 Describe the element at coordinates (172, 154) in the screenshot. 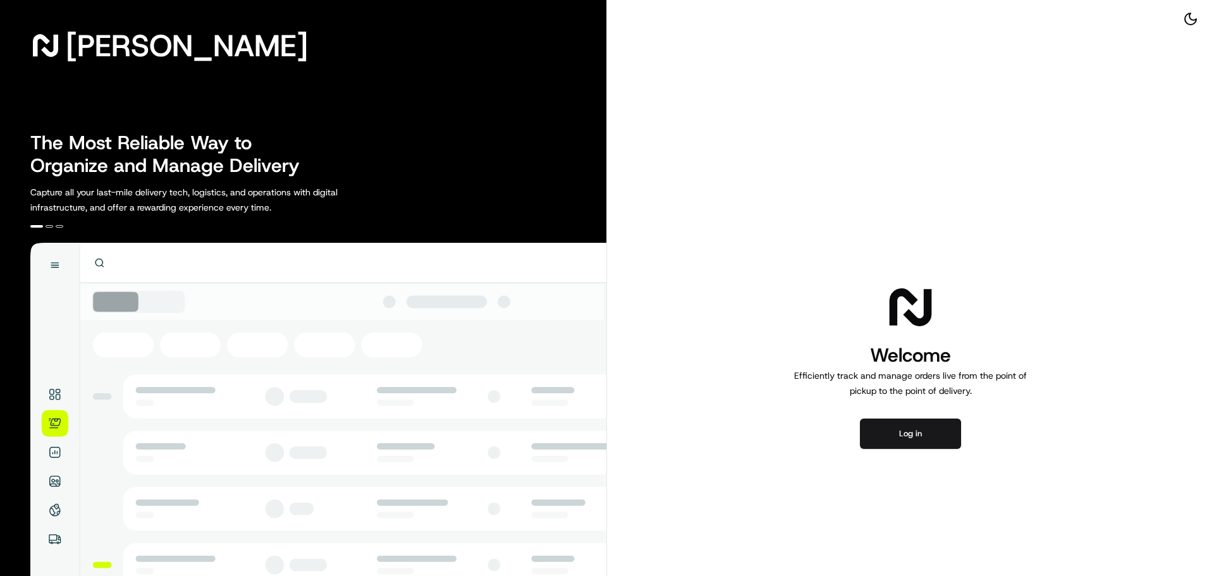

I see `h2: The Most Reliable Way to Organize and Manage Delivery` at that location.